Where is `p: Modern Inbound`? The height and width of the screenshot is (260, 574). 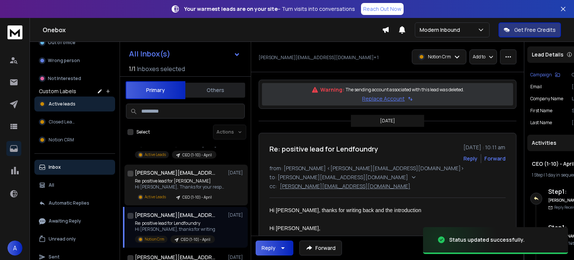 p: Modern Inbound is located at coordinates (441, 30).